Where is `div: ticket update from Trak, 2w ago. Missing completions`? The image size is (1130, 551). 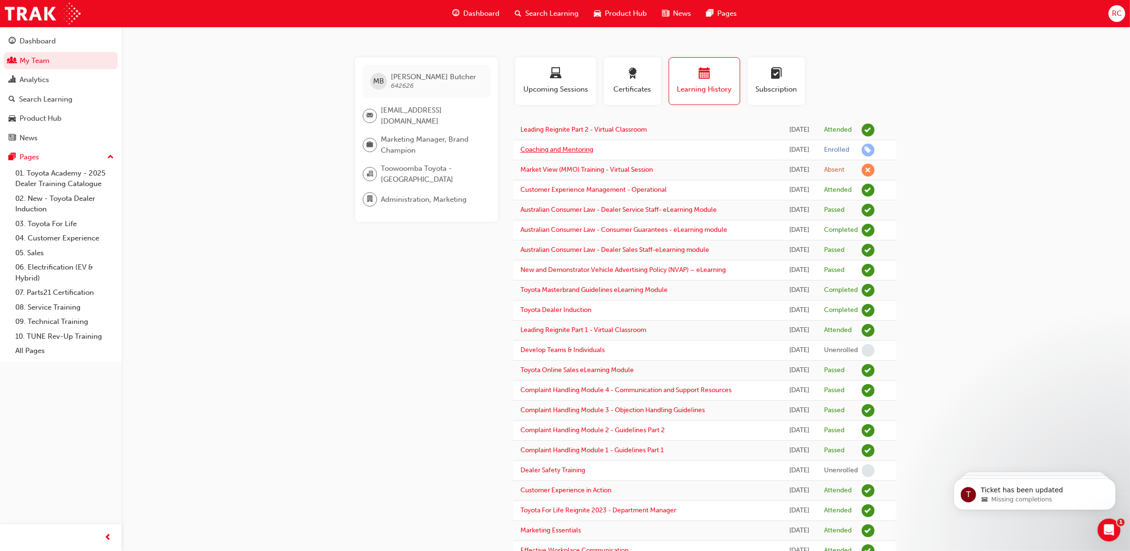 div: ticket update from Trak, 2w ago. Missing completions is located at coordinates (95, 36).